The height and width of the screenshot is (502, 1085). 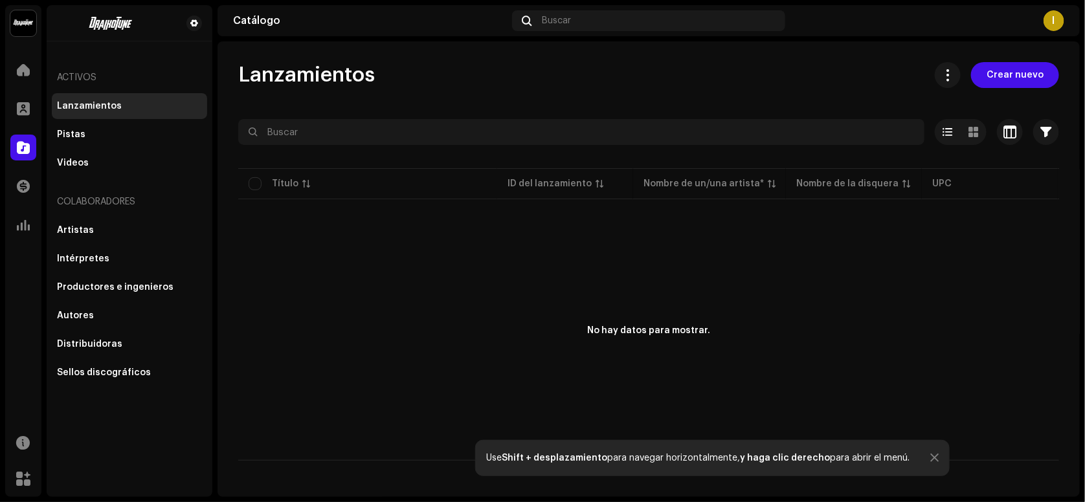 What do you see at coordinates (111, 23) in the screenshot?
I see `img: 4be5d718-524a-47ed-a2e2-bfbeb4612910` at bounding box center [111, 23].